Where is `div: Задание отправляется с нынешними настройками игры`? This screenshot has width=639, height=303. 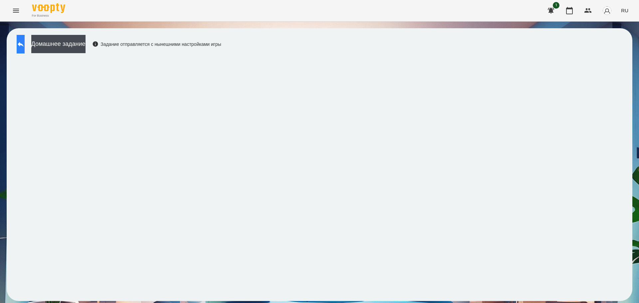 div: Задание отправляется с нынешними настройками игры is located at coordinates (157, 44).